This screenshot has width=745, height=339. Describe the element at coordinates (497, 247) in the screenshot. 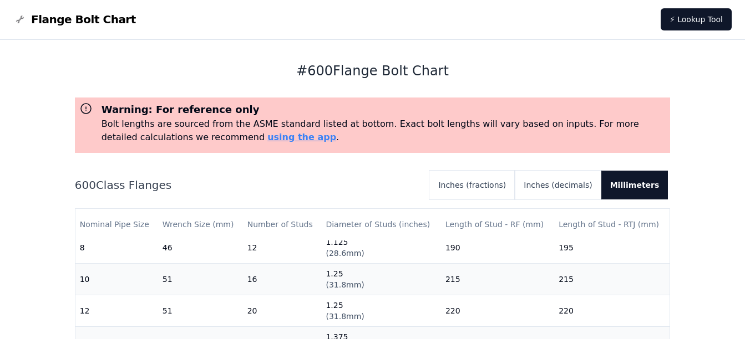

I see `td: 190` at that location.